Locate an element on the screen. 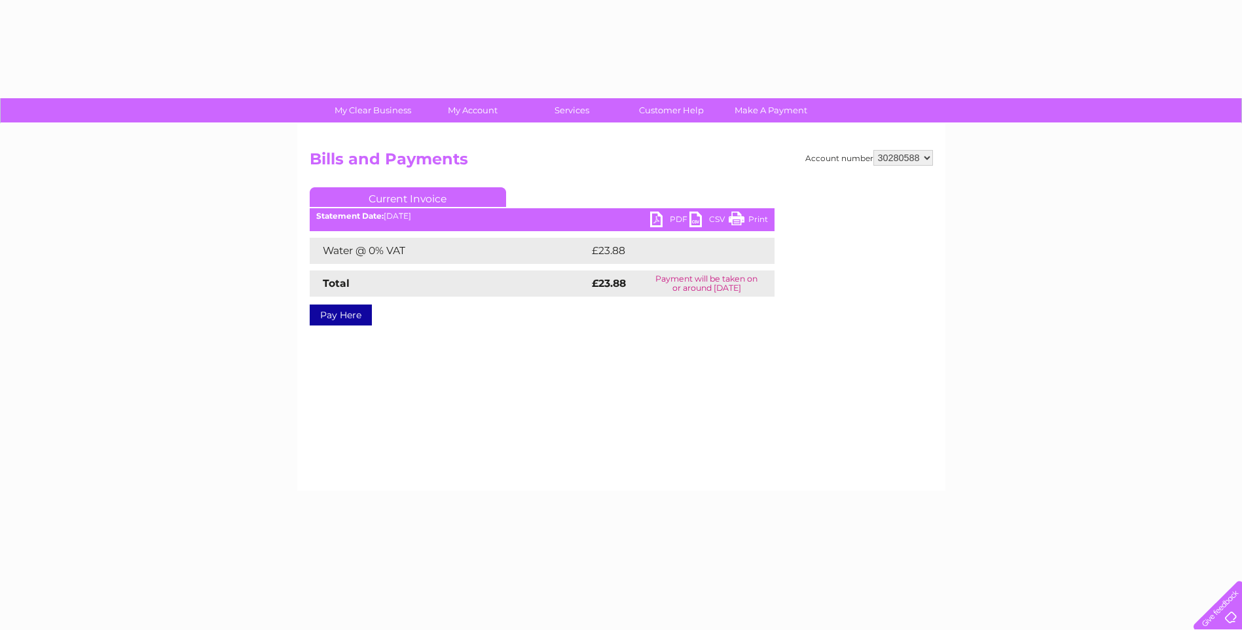 This screenshot has height=630, width=1242. a: Current Invoice is located at coordinates (408, 197).